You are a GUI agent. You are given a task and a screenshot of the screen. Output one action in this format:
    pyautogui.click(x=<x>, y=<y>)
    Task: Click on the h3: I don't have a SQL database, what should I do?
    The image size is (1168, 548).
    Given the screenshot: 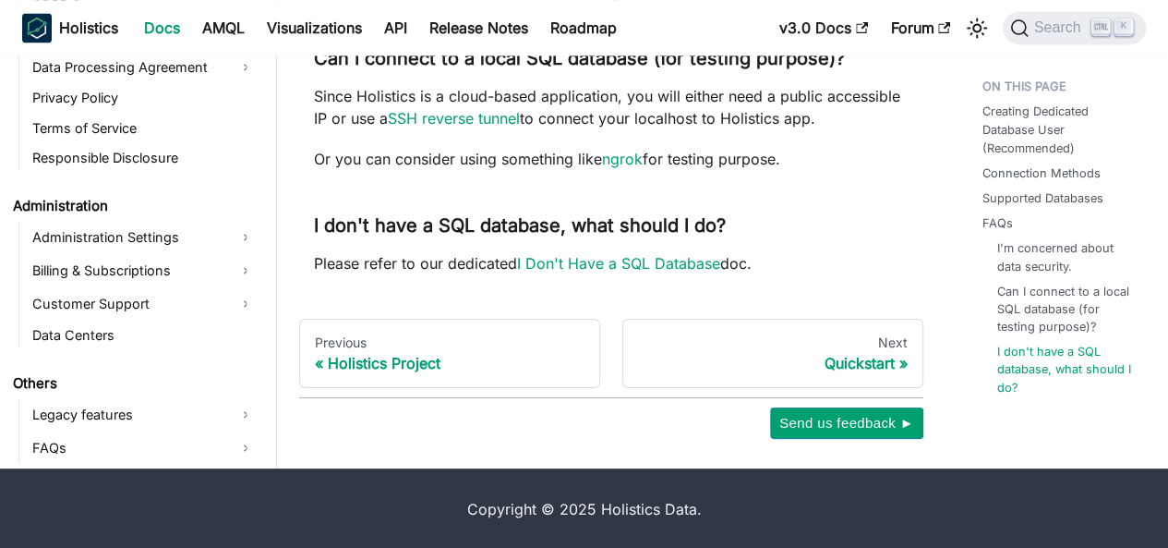 What is the action you would take?
    pyautogui.click(x=611, y=225)
    